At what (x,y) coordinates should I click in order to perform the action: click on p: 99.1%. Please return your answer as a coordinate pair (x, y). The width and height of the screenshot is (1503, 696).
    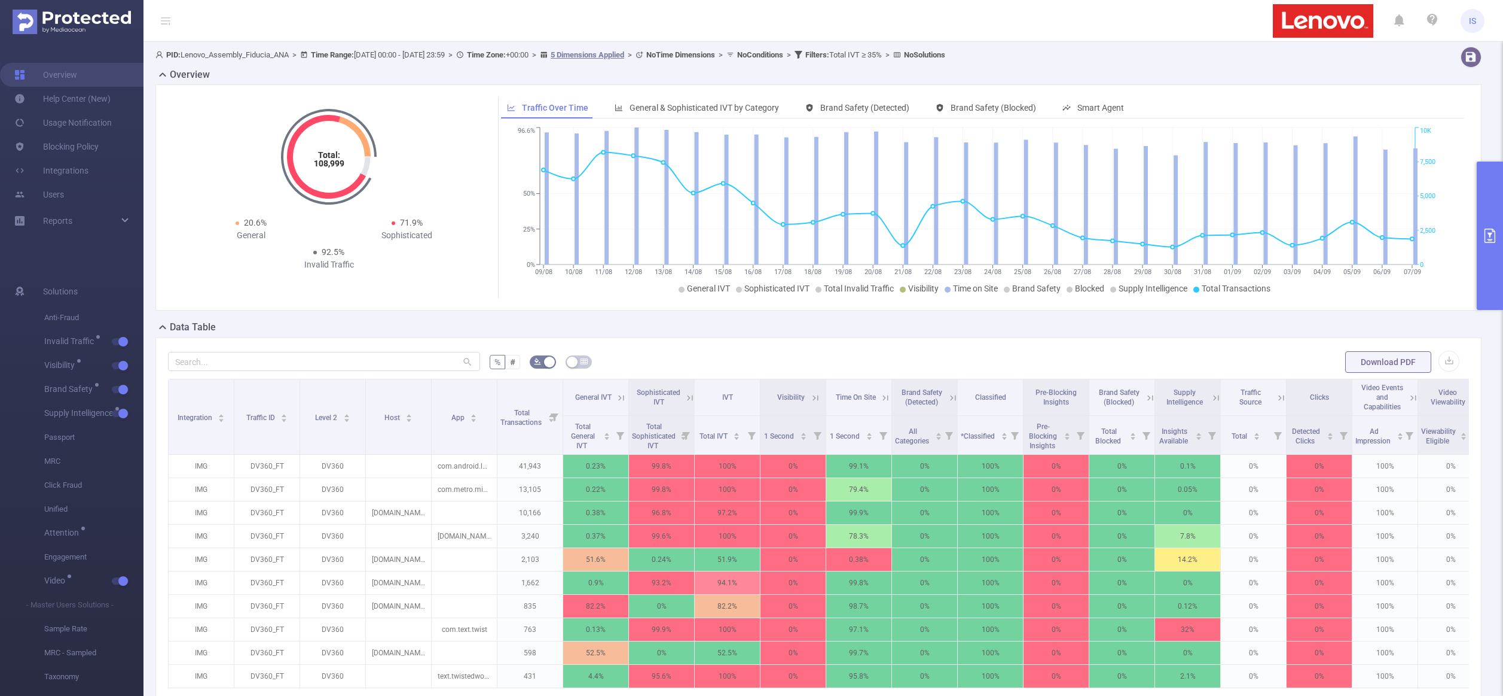
    Looking at the image, I should click on (859, 466).